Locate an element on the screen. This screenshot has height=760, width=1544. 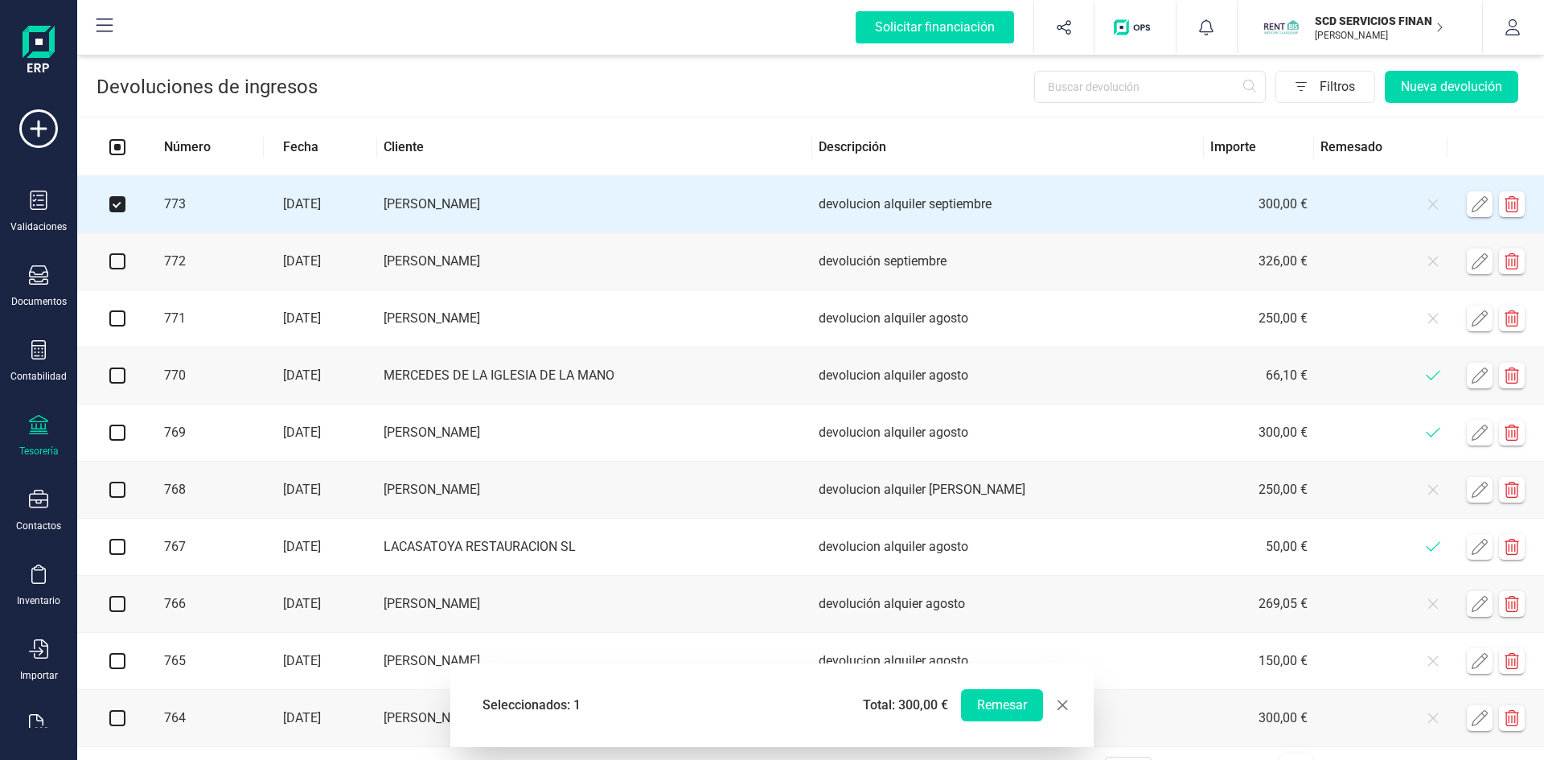
div: Documentos is located at coordinates (39, 302).